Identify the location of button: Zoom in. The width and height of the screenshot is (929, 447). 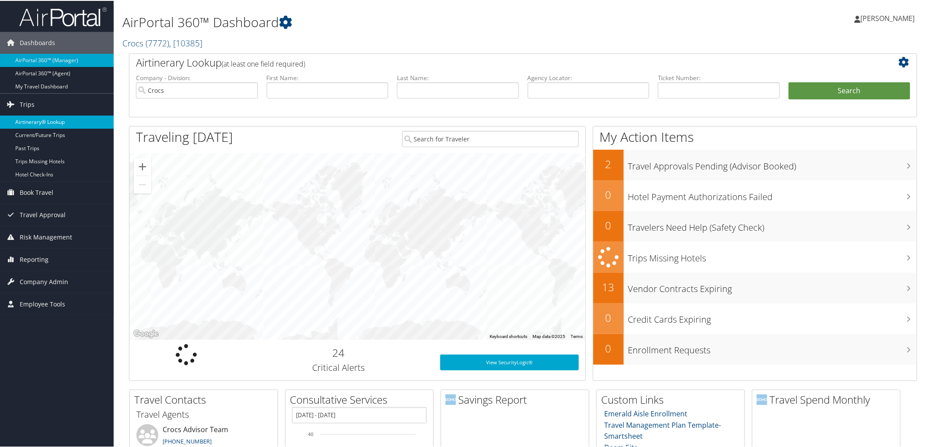
(143, 166).